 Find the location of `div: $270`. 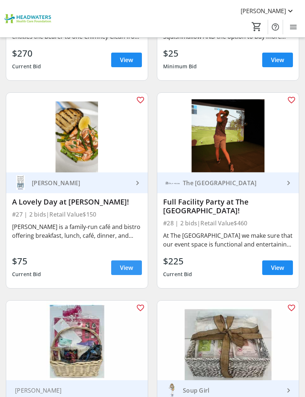

div: $270 is located at coordinates (27, 53).